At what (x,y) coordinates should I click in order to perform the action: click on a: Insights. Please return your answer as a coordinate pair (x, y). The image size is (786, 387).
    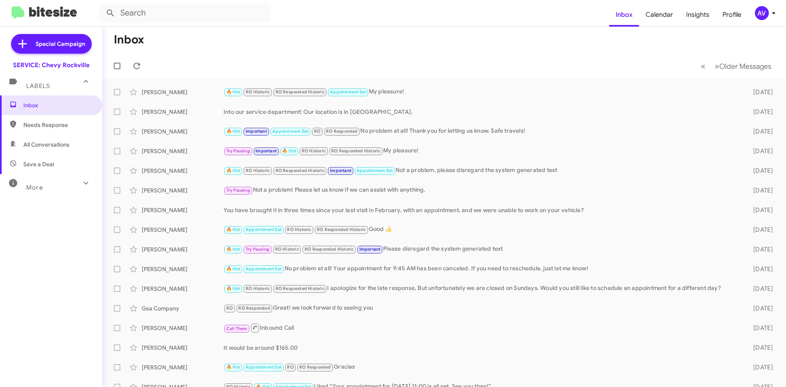
    Looking at the image, I should click on (697, 15).